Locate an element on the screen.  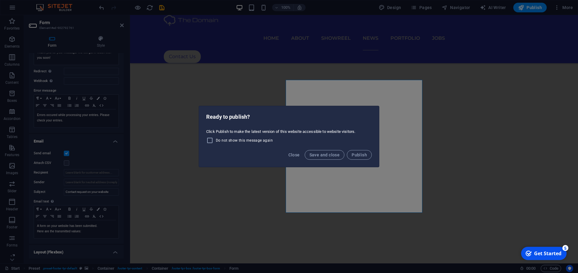
button: Save and close is located at coordinates (324, 155).